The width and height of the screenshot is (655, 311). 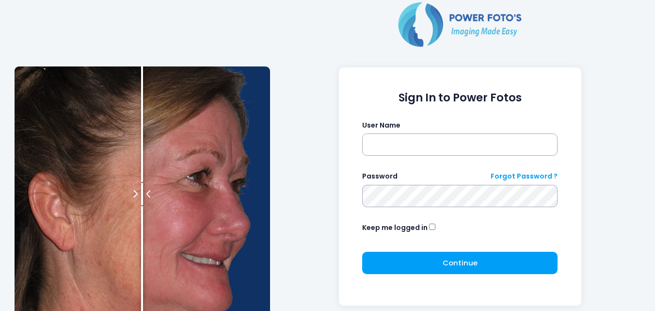 What do you see at coordinates (395, 227) in the screenshot?
I see `label: Keep me logged in` at bounding box center [395, 227].